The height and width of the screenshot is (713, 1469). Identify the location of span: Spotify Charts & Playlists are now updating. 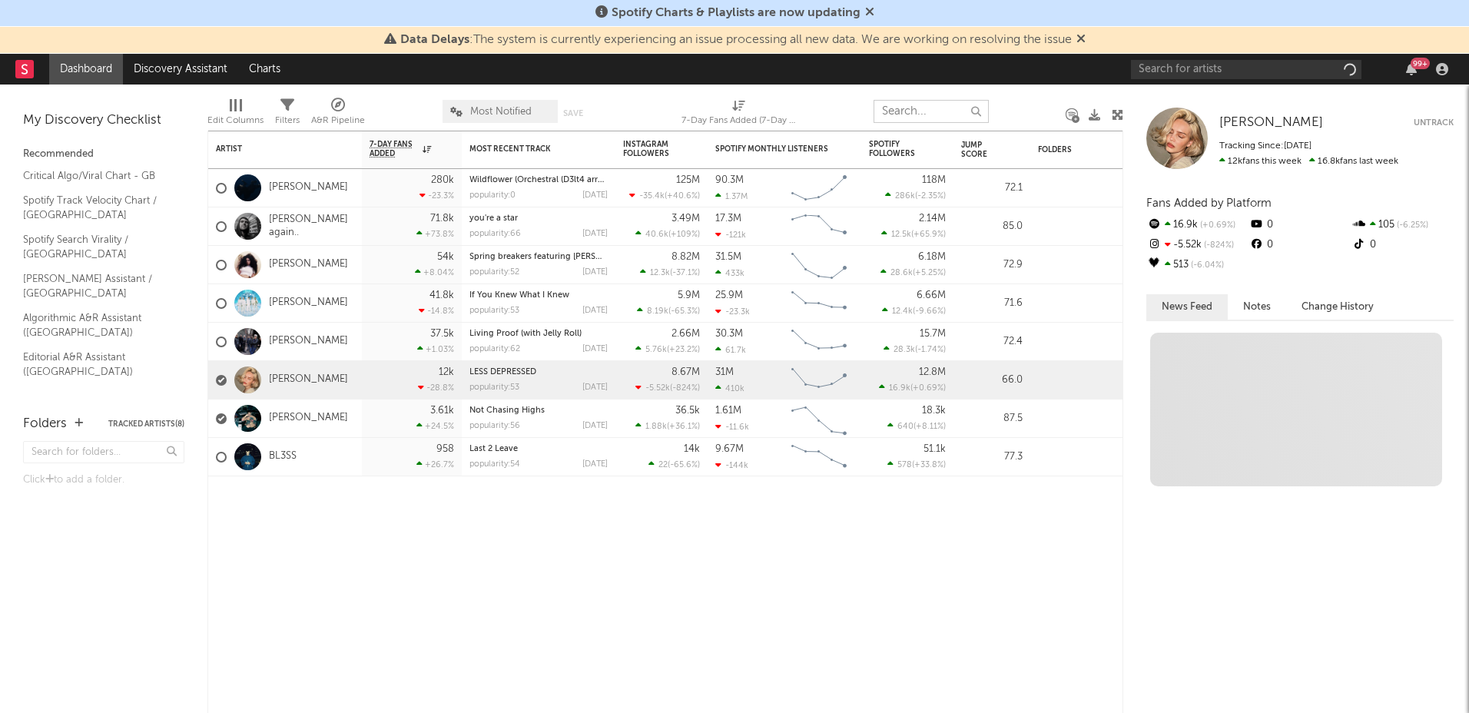
(736, 13).